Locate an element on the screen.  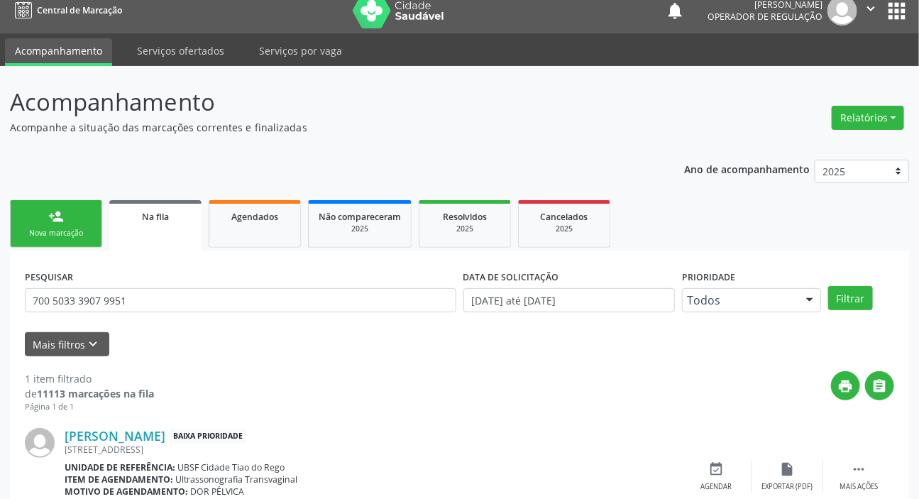
i: print is located at coordinates (846, 386).